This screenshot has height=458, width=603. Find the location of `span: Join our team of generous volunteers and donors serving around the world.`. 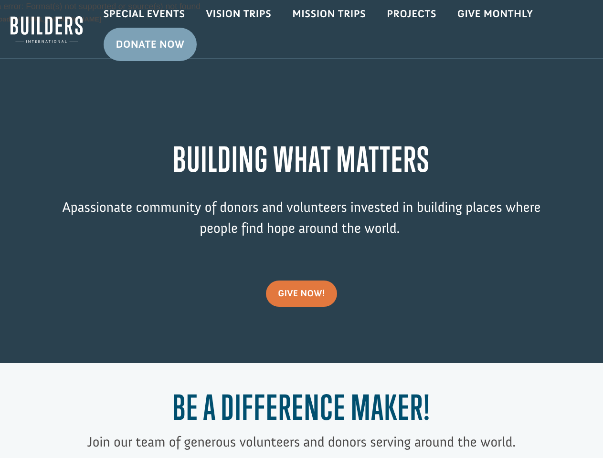

span: Join our team of generous volunteers and donors serving around the world. is located at coordinates (301, 442).